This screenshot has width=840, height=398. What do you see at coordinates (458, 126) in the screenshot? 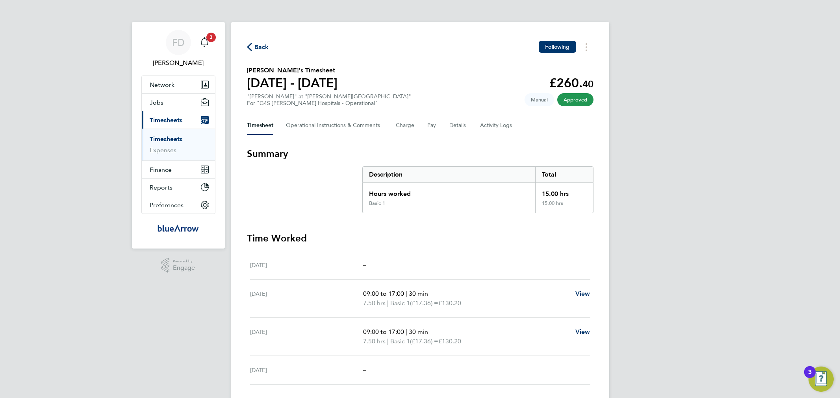
I see `button: Details` at bounding box center [458, 126].